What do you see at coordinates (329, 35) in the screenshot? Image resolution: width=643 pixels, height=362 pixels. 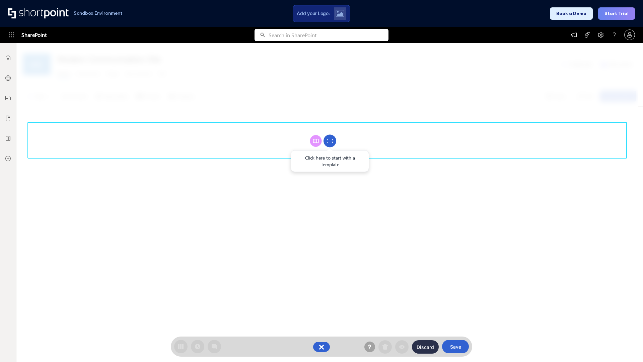 I see `input: Search in SharePoint` at bounding box center [329, 35].